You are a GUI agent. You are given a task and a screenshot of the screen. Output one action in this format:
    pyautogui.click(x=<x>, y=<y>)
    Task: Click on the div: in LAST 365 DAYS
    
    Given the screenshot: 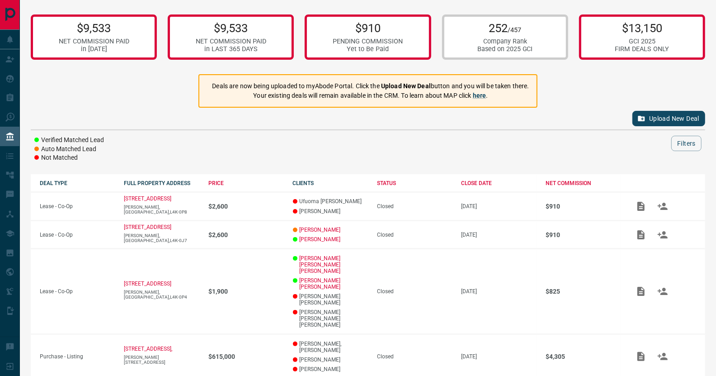 What is the action you would take?
    pyautogui.click(x=231, y=49)
    